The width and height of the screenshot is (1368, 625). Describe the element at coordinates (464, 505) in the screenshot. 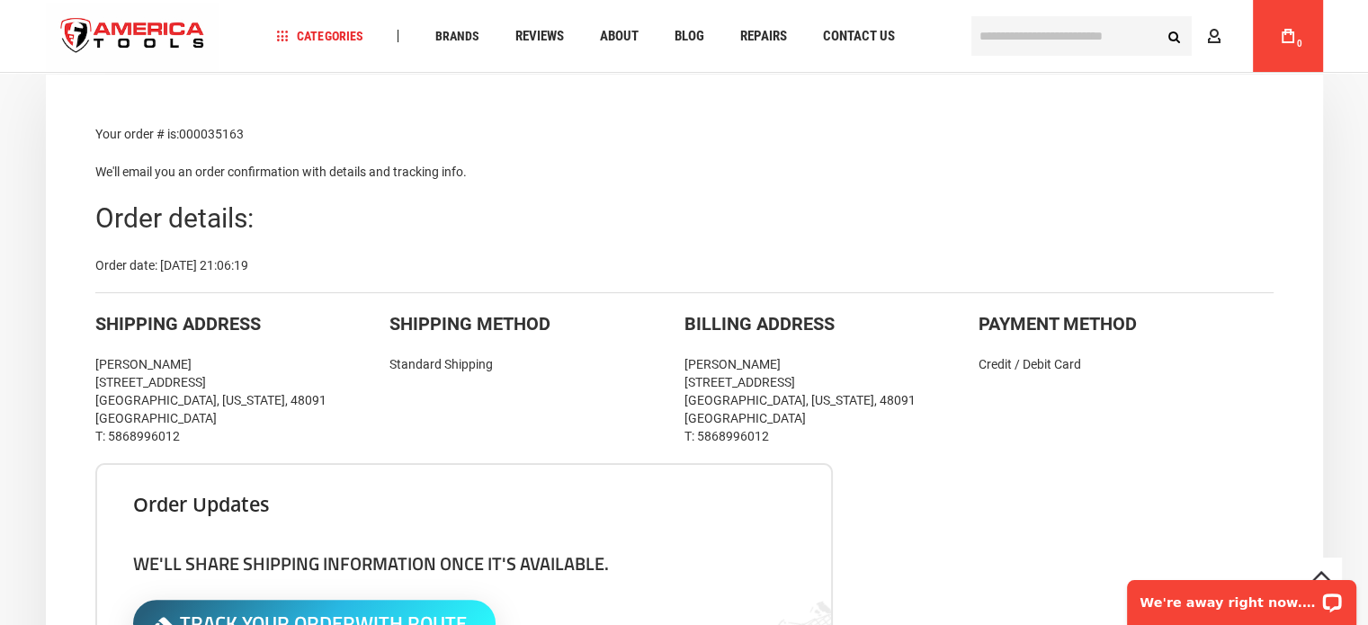

I see `h3: Order updates` at that location.